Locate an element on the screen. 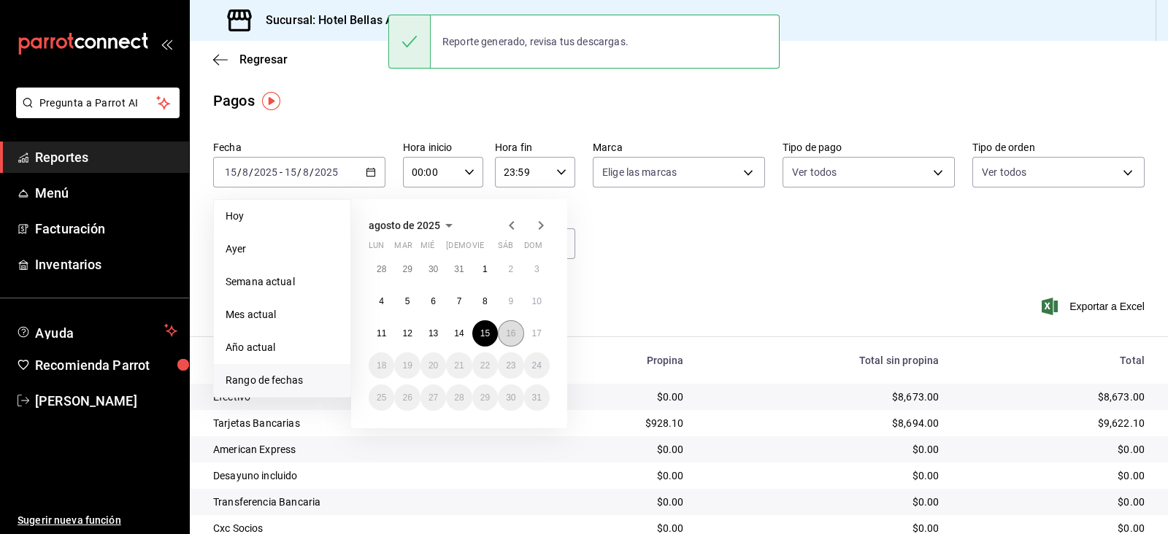 The height and width of the screenshot is (534, 1168). button: Exportar a Excel is located at coordinates (1094, 307).